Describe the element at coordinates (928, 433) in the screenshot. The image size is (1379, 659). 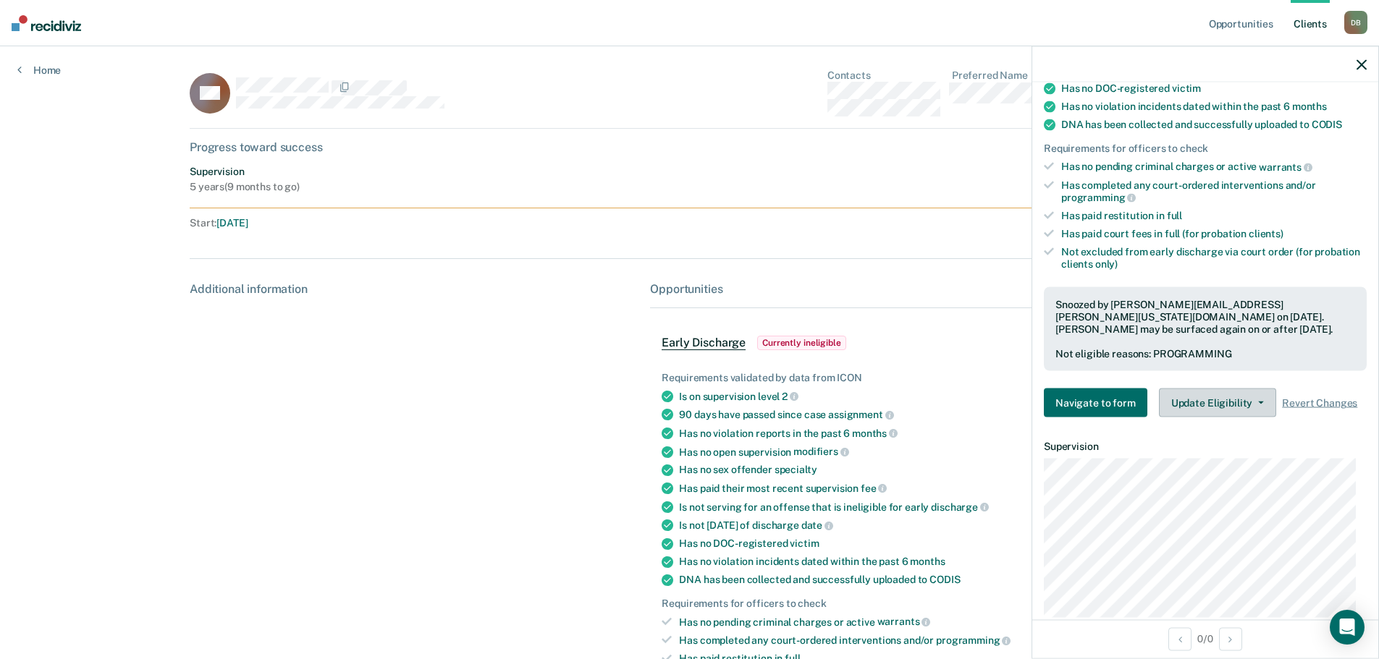
I see `div: Has no violation reports in the past 6` at that location.